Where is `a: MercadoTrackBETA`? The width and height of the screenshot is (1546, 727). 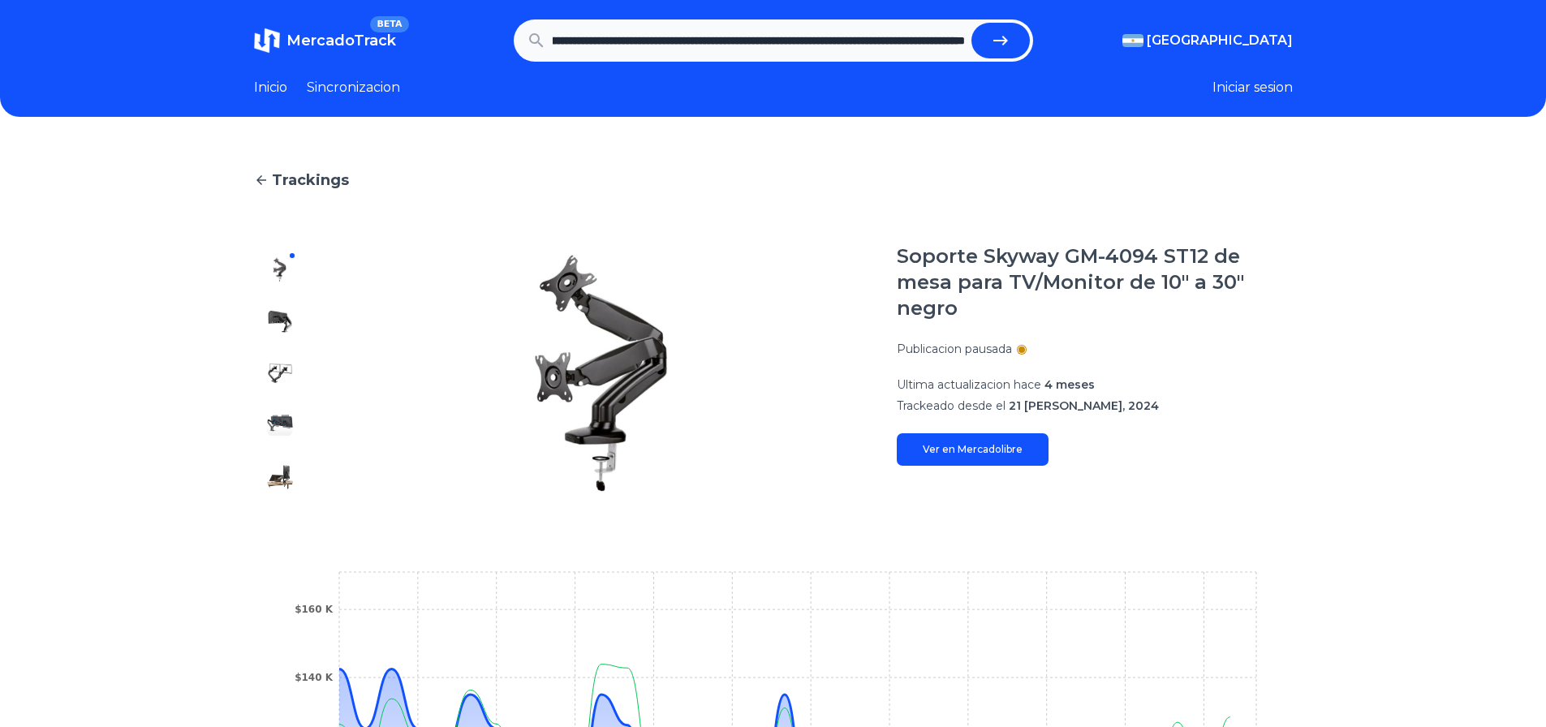
a: MercadoTrackBETA is located at coordinates (325, 41).